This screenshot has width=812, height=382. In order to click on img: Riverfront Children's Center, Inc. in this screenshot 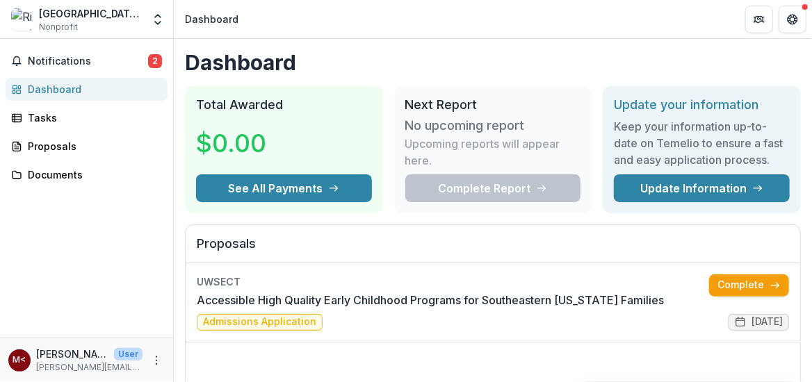, I will do `click(22, 19)`.